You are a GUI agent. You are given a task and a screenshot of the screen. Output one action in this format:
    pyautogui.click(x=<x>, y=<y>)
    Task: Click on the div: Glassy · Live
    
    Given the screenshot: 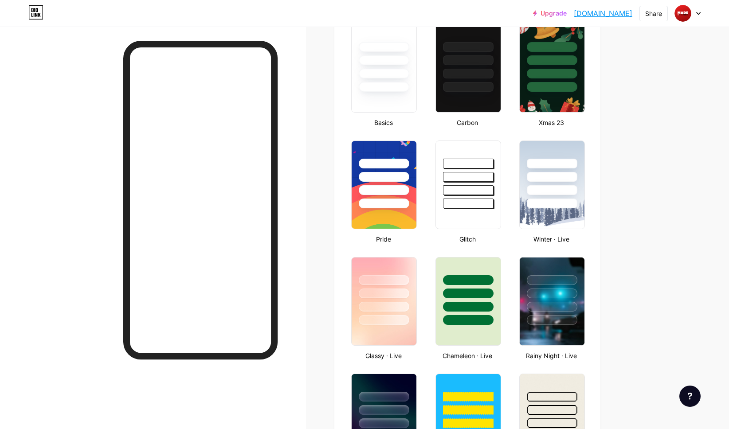 What is the action you would take?
    pyautogui.click(x=383, y=356)
    